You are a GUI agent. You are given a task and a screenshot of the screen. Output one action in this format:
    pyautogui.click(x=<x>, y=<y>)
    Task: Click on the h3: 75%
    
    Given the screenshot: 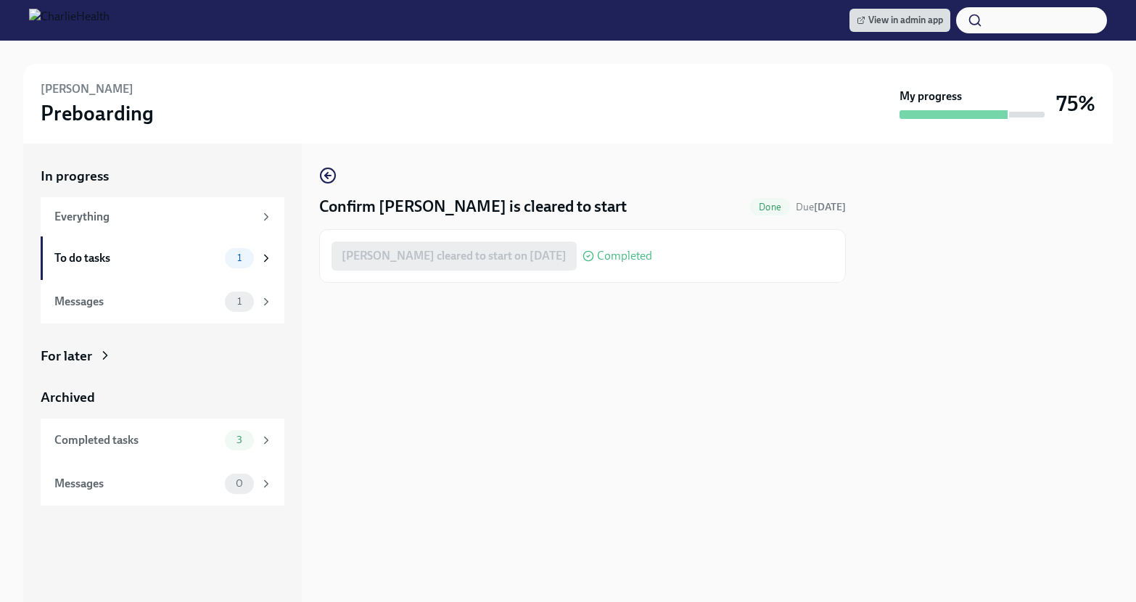 What is the action you would take?
    pyautogui.click(x=1075, y=104)
    